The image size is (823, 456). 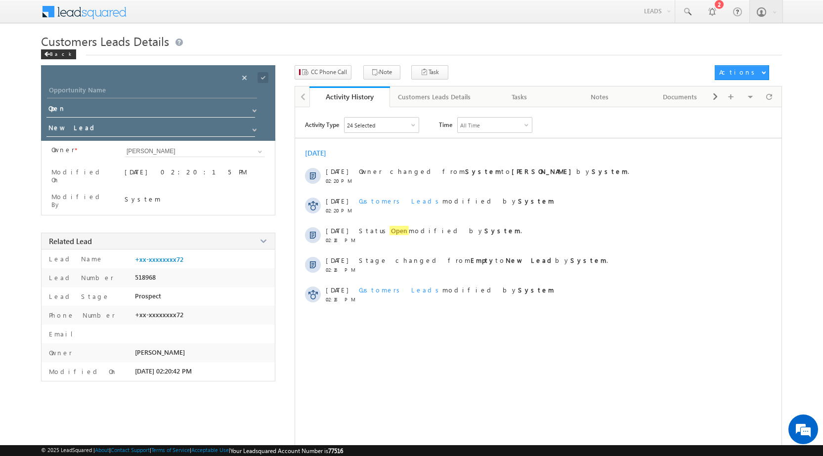 I want to click on div: System, so click(x=195, y=199).